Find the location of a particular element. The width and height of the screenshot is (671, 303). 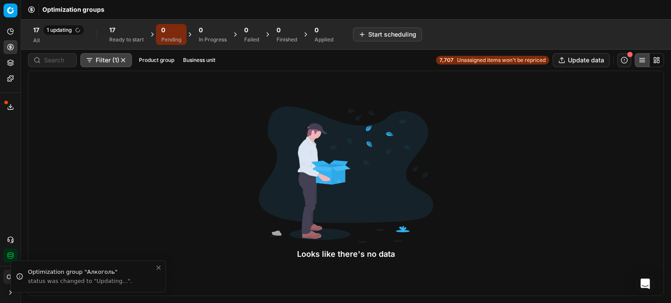

nav: breadcrumb is located at coordinates (73, 10).